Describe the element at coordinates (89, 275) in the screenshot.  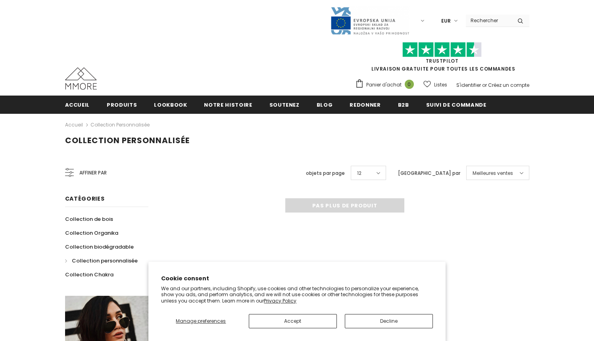
I see `a: Collection Chakra` at that location.